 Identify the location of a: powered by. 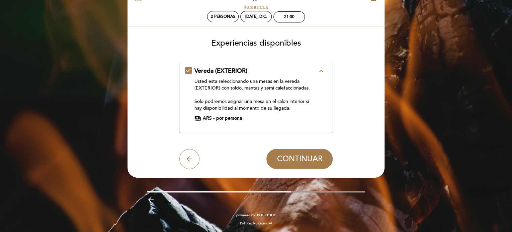
(256, 215).